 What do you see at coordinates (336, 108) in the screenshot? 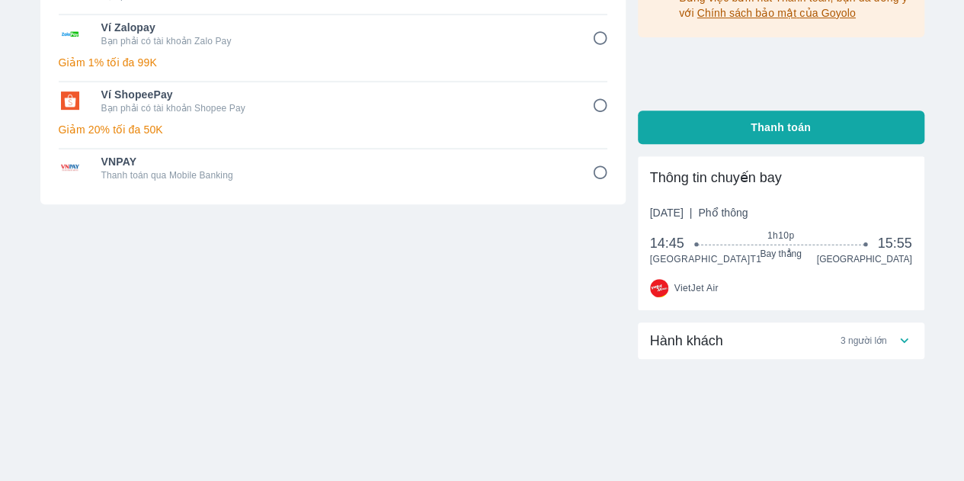
I see `p: Bạn phải có tài khoản Shopee Pay` at bounding box center [336, 108].